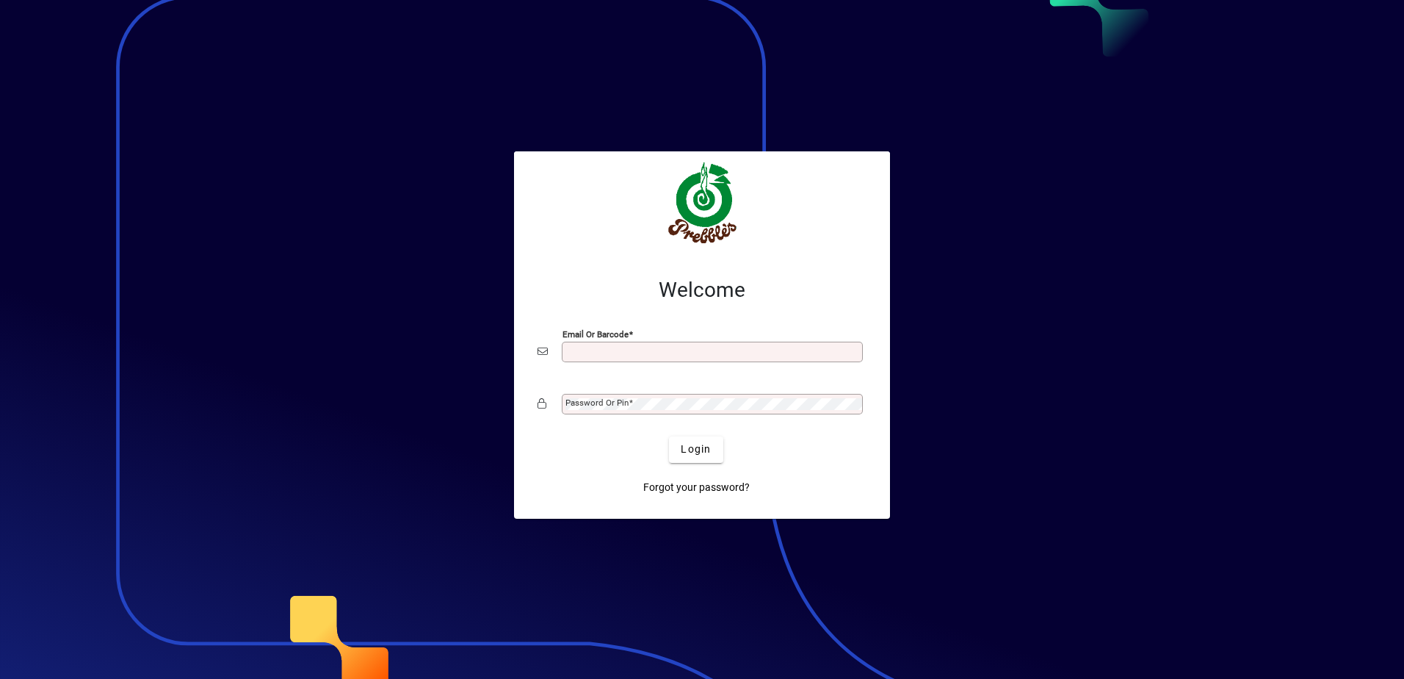 The image size is (1404, 679). Describe the element at coordinates (695, 449) in the screenshot. I see `span: Login` at that location.